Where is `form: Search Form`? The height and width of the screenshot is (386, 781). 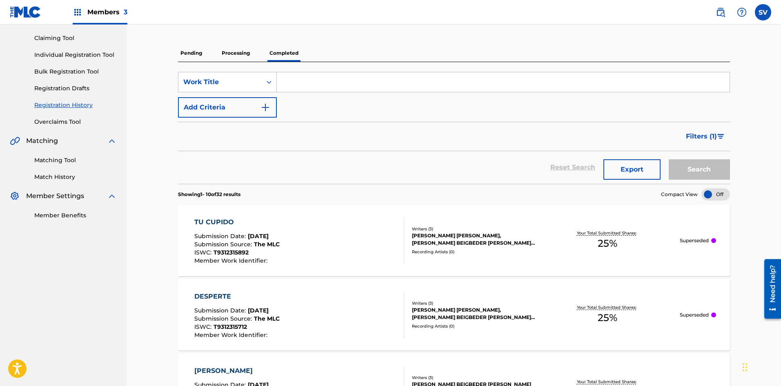
form: Search Form is located at coordinates (454, 128).